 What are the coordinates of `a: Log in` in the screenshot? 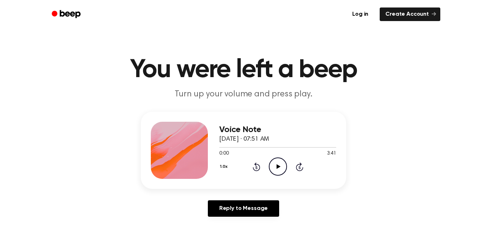 It's located at (360, 14).